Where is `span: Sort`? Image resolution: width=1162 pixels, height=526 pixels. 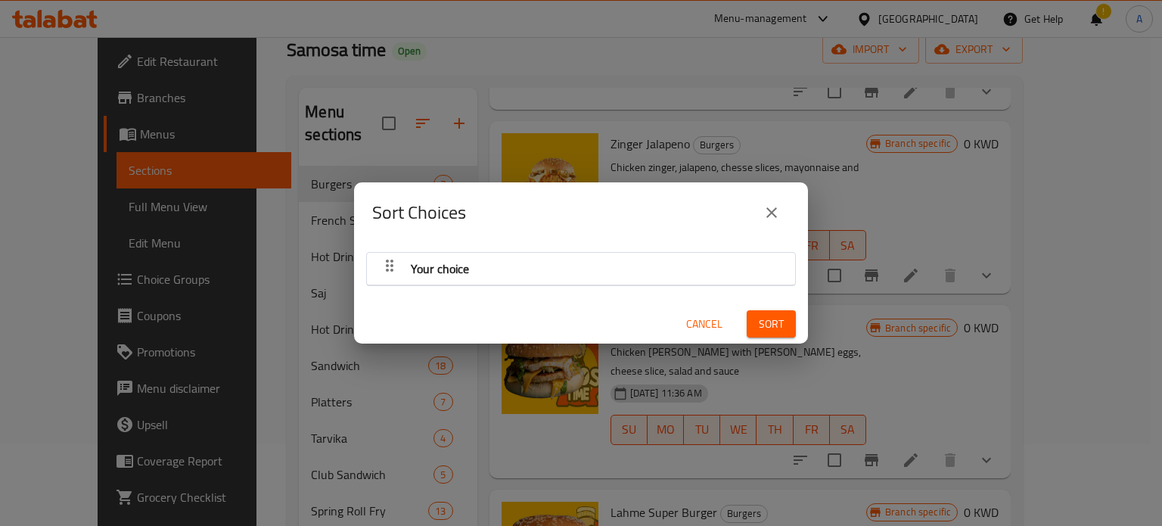 span: Sort is located at coordinates (771, 324).